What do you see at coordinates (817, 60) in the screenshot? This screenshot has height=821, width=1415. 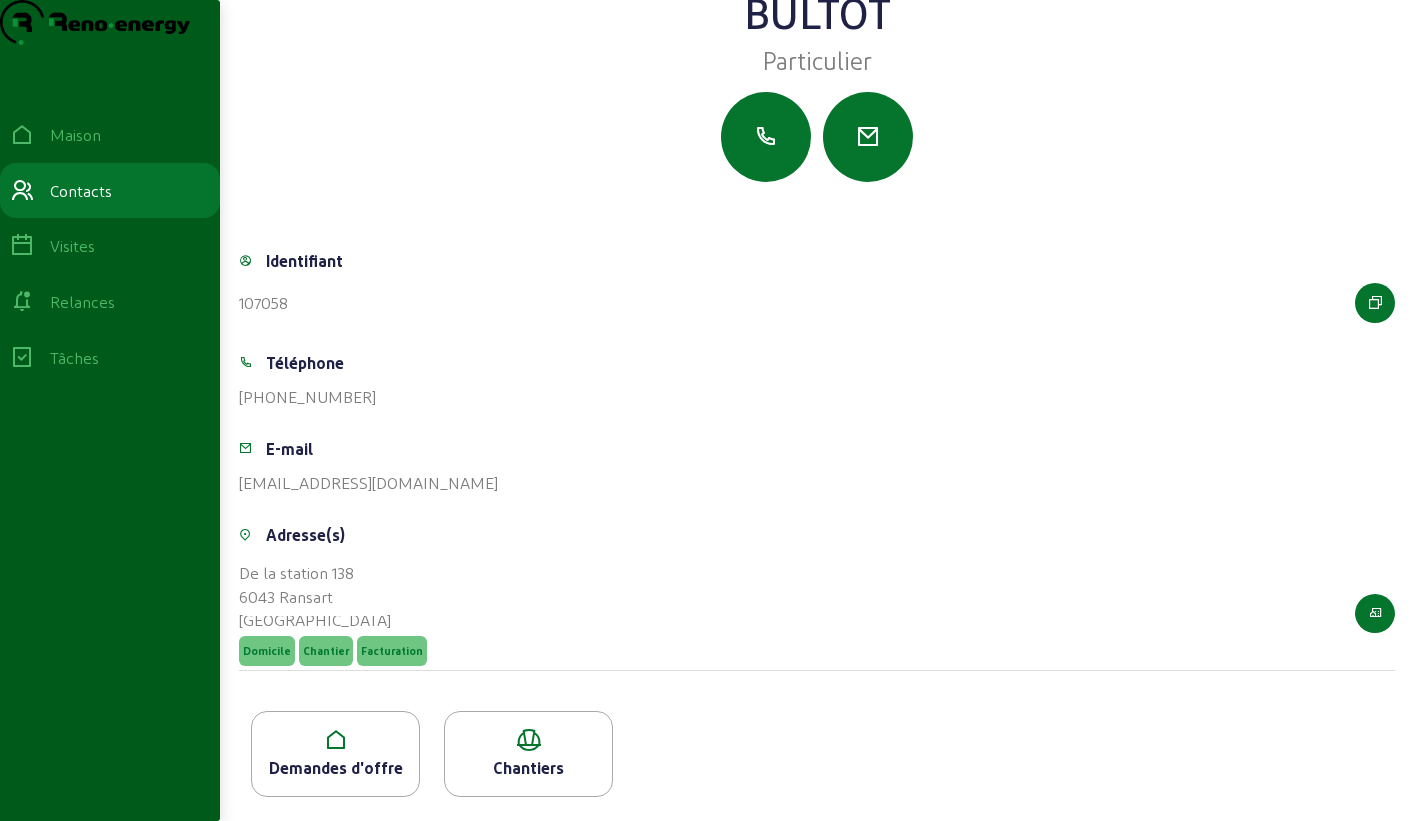 I see `font: Particulier` at bounding box center [817, 60].